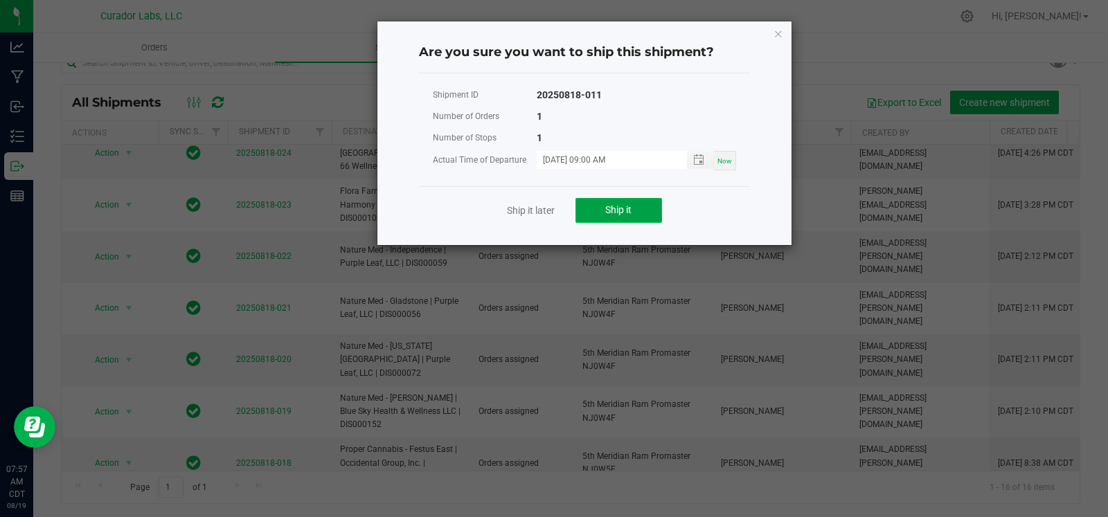 This screenshot has width=1108, height=517. I want to click on span: Ship it, so click(618, 210).